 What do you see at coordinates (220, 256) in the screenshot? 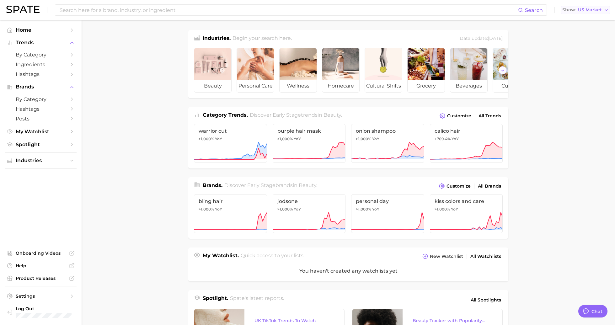
I see `h1: My Watchlist.` at bounding box center [220, 256].